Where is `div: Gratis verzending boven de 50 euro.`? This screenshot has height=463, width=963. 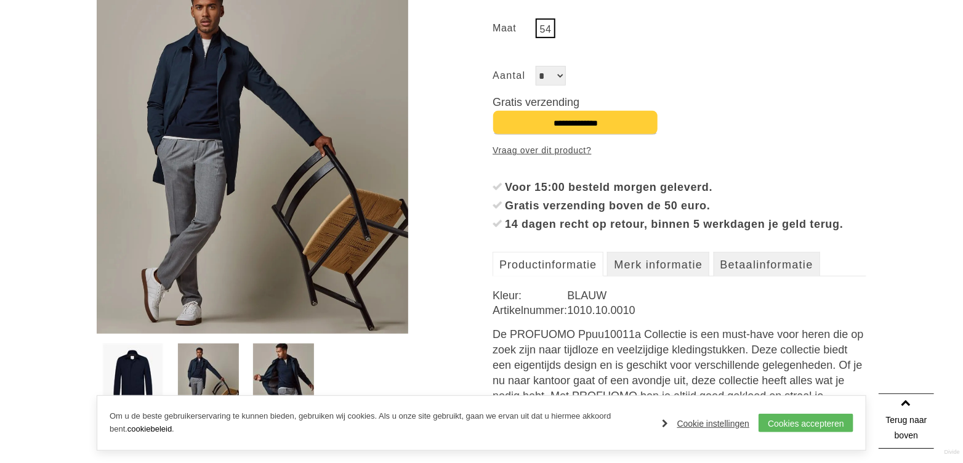 div: Gratis verzending boven de 50 euro. is located at coordinates (685, 206).